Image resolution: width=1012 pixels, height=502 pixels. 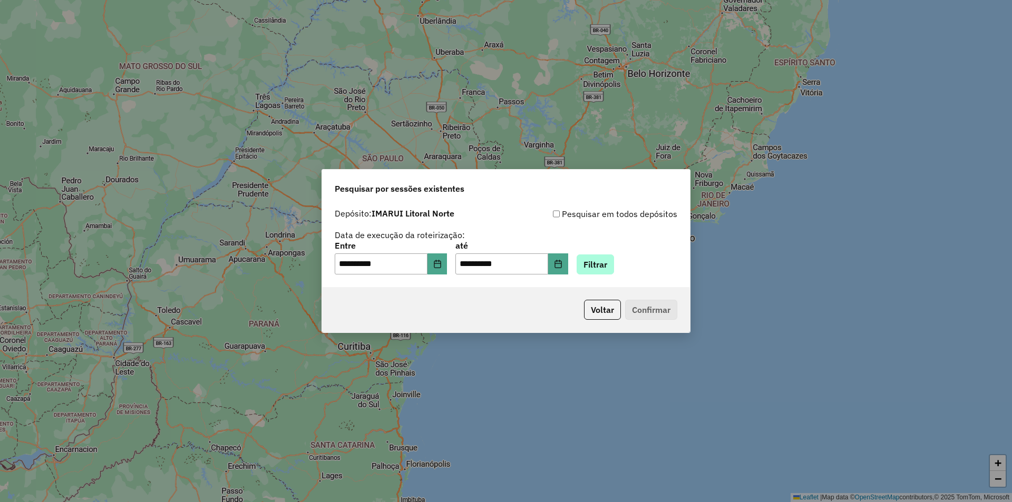 What do you see at coordinates (400, 235) in the screenshot?
I see `label: Data de execução da roteirização:` at bounding box center [400, 235].